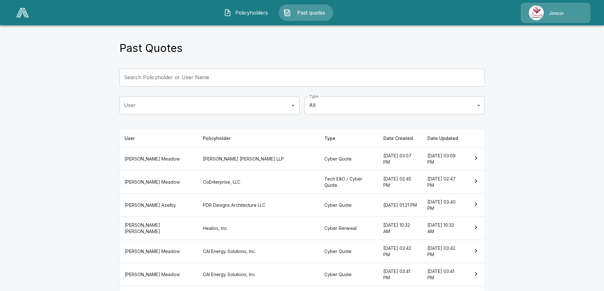 The width and height of the screenshot is (604, 291). I want to click on img: Past quotes Icon, so click(287, 13).